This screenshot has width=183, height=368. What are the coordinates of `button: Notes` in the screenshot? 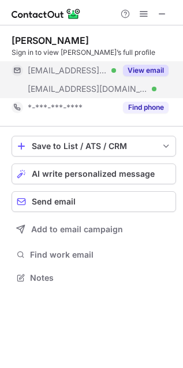 It's located at (94, 278).